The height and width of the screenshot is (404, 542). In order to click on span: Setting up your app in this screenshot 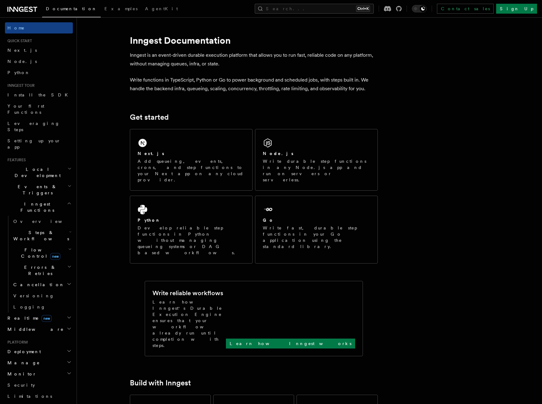, I will do `click(34, 144)`.